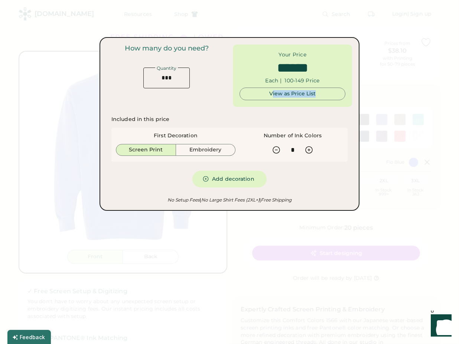 This screenshot has height=344, width=459. I want to click on div: How many do you need?, so click(167, 49).